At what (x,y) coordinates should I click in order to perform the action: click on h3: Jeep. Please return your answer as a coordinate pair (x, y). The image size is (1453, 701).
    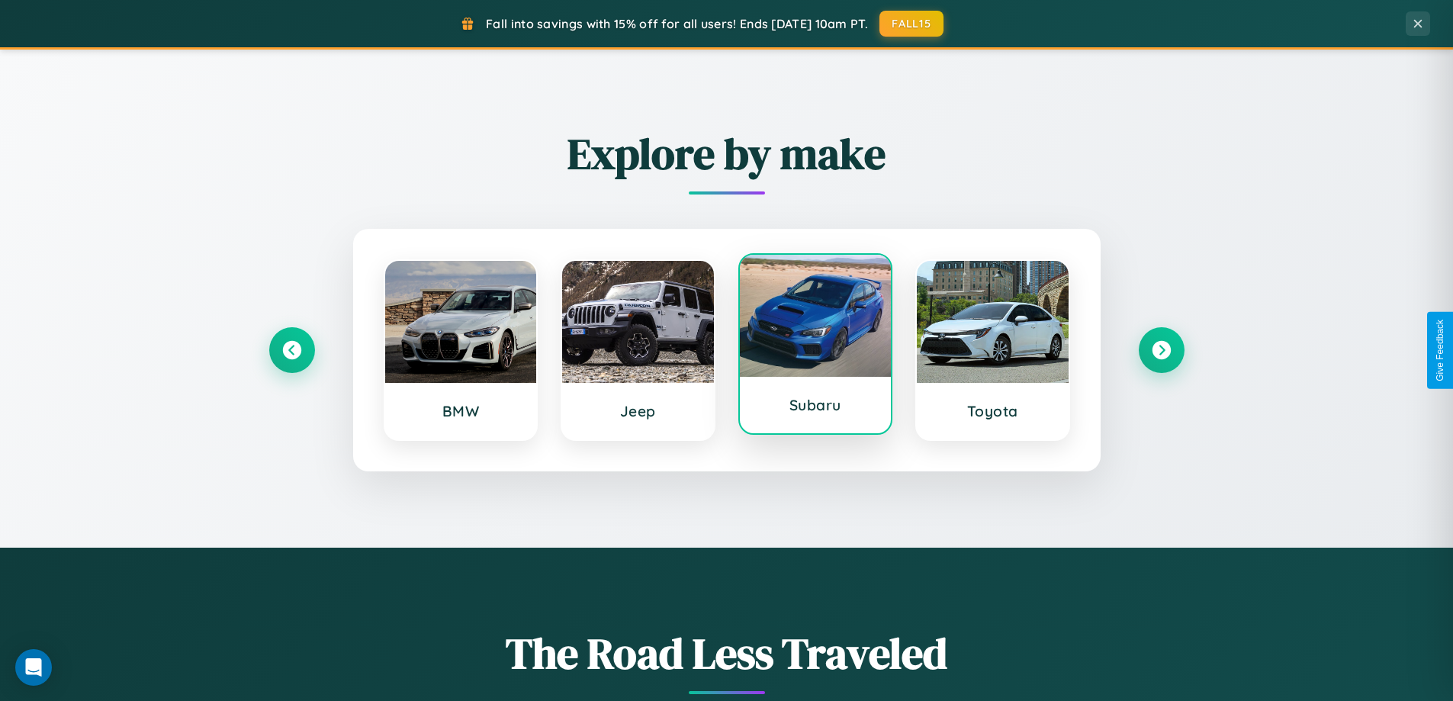
    Looking at the image, I should click on (638, 411).